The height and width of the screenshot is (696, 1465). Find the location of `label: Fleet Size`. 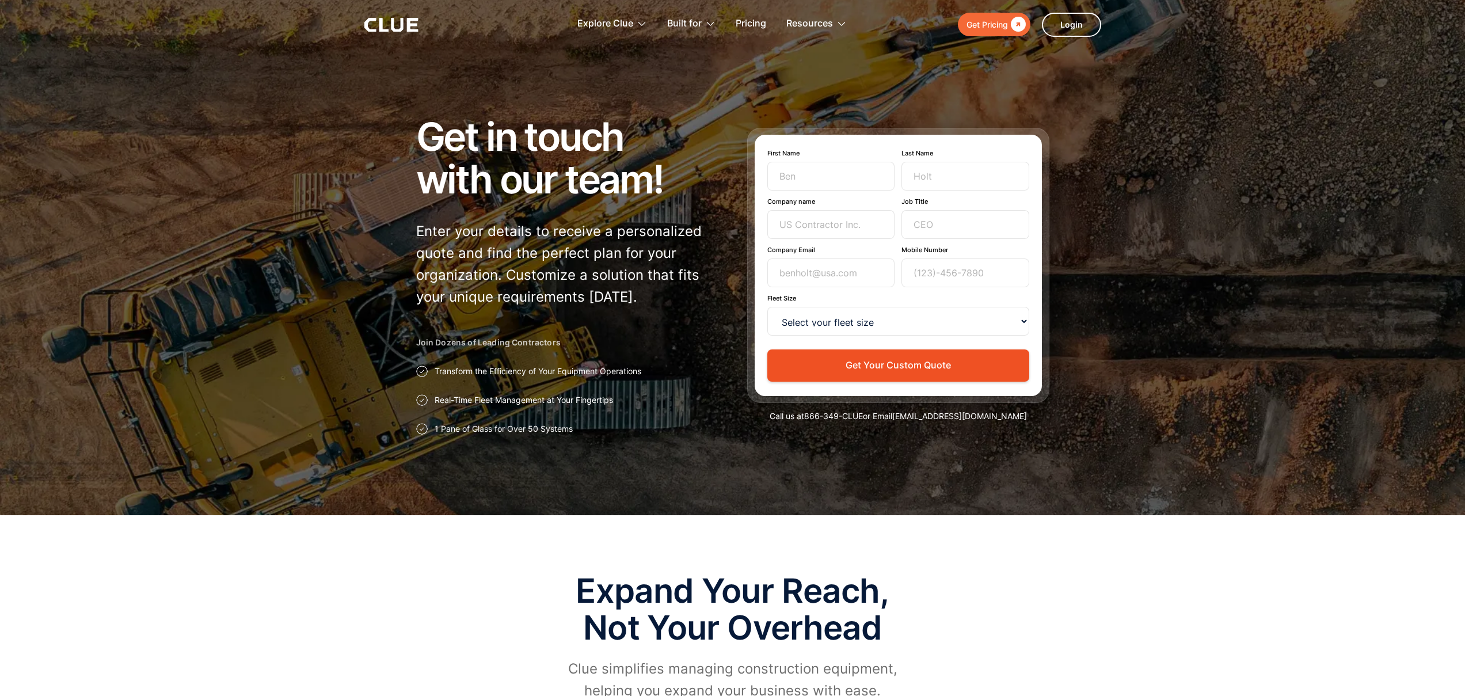

label: Fleet Size is located at coordinates (898, 298).